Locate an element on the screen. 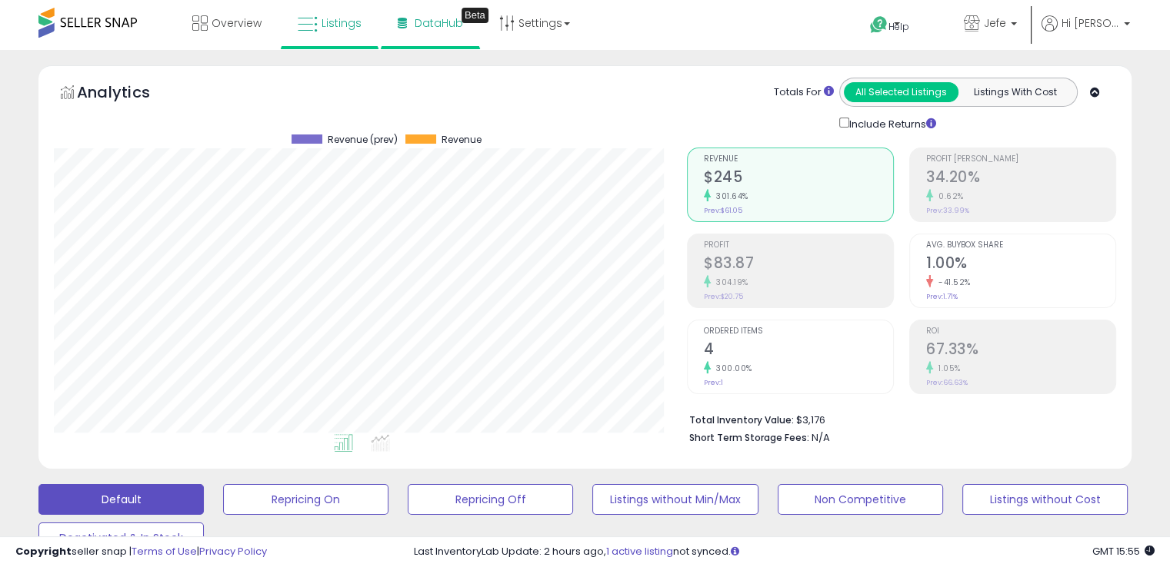 This screenshot has height=567, width=1170. span: Revenue (prev) is located at coordinates (362, 140).